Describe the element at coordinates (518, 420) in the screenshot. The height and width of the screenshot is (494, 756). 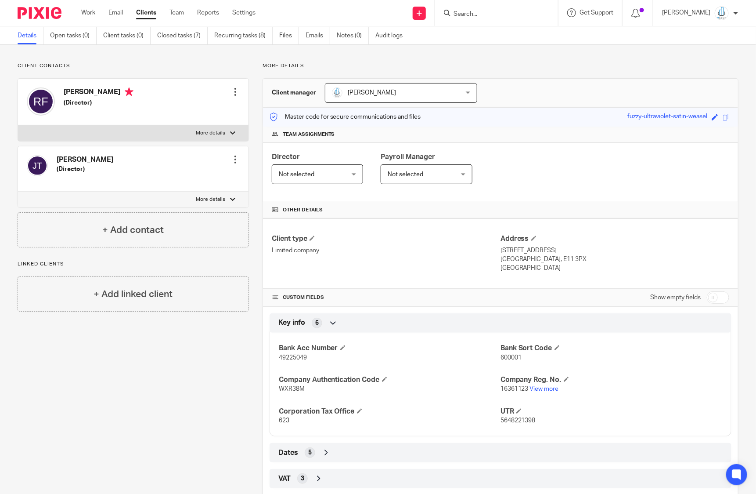
I see `span: 5648221398` at that location.